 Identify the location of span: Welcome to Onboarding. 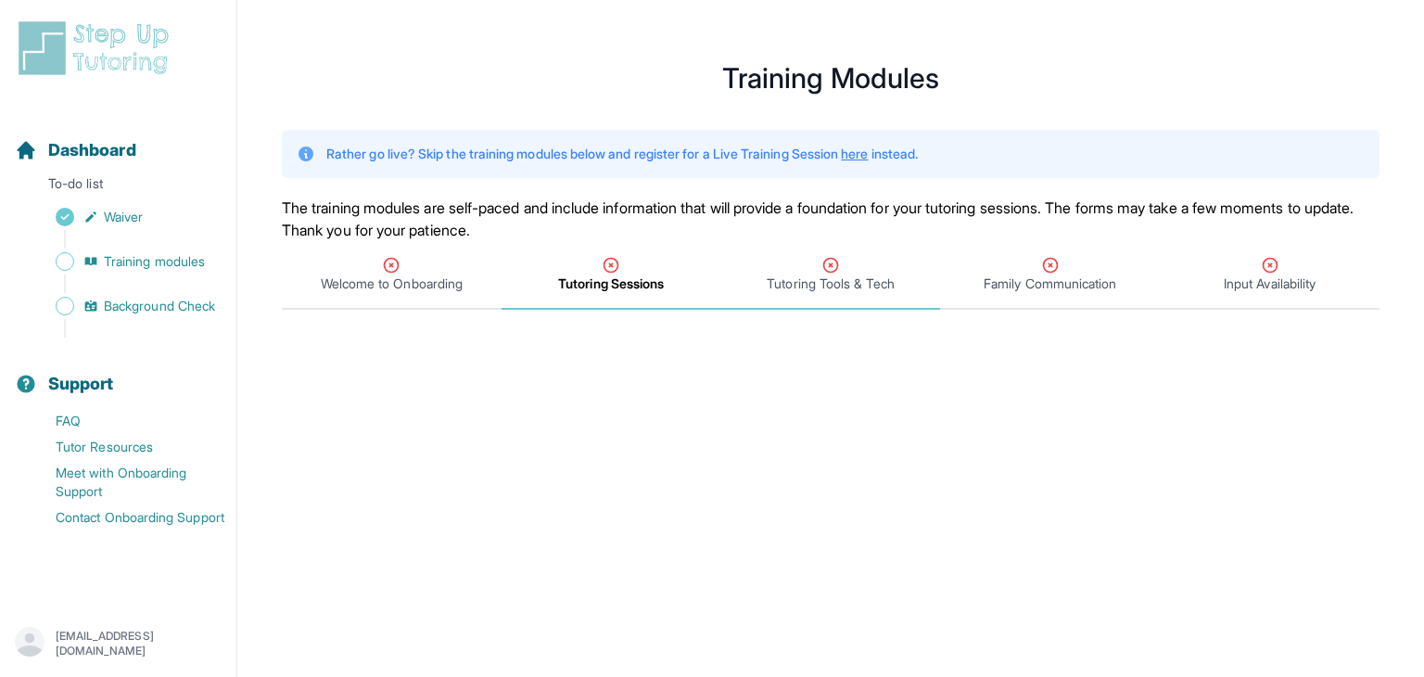
(391, 284).